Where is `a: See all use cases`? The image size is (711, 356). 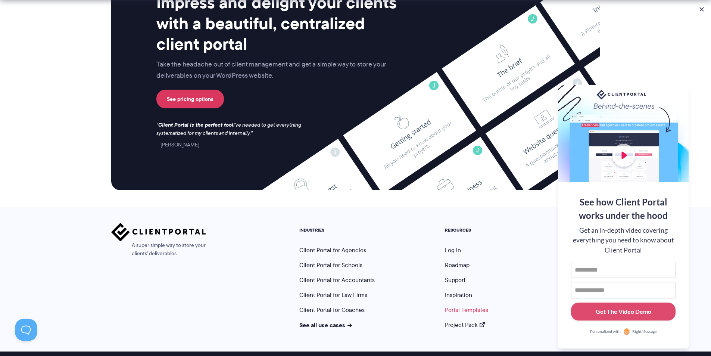 a: See all use cases is located at coordinates (326, 325).